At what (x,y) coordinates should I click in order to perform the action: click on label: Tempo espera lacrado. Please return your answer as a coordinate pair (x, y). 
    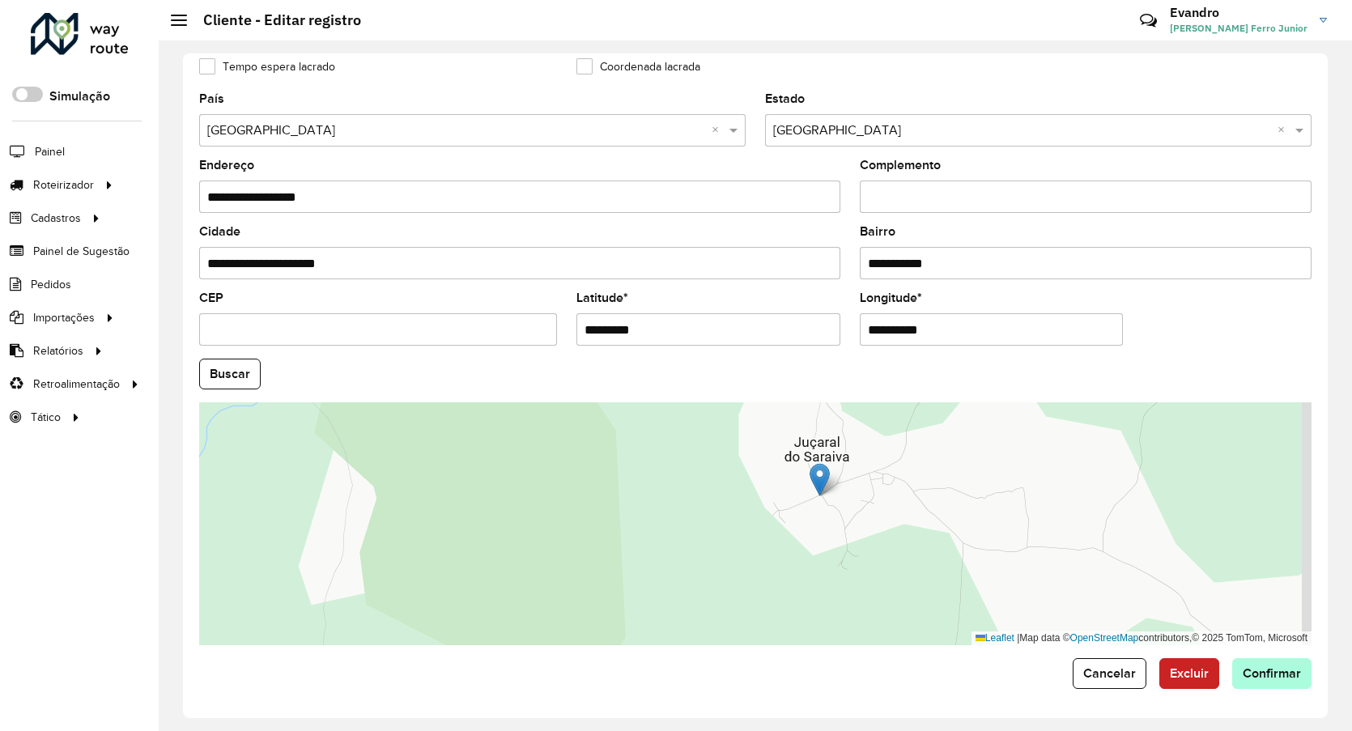
    Looking at the image, I should click on (267, 66).